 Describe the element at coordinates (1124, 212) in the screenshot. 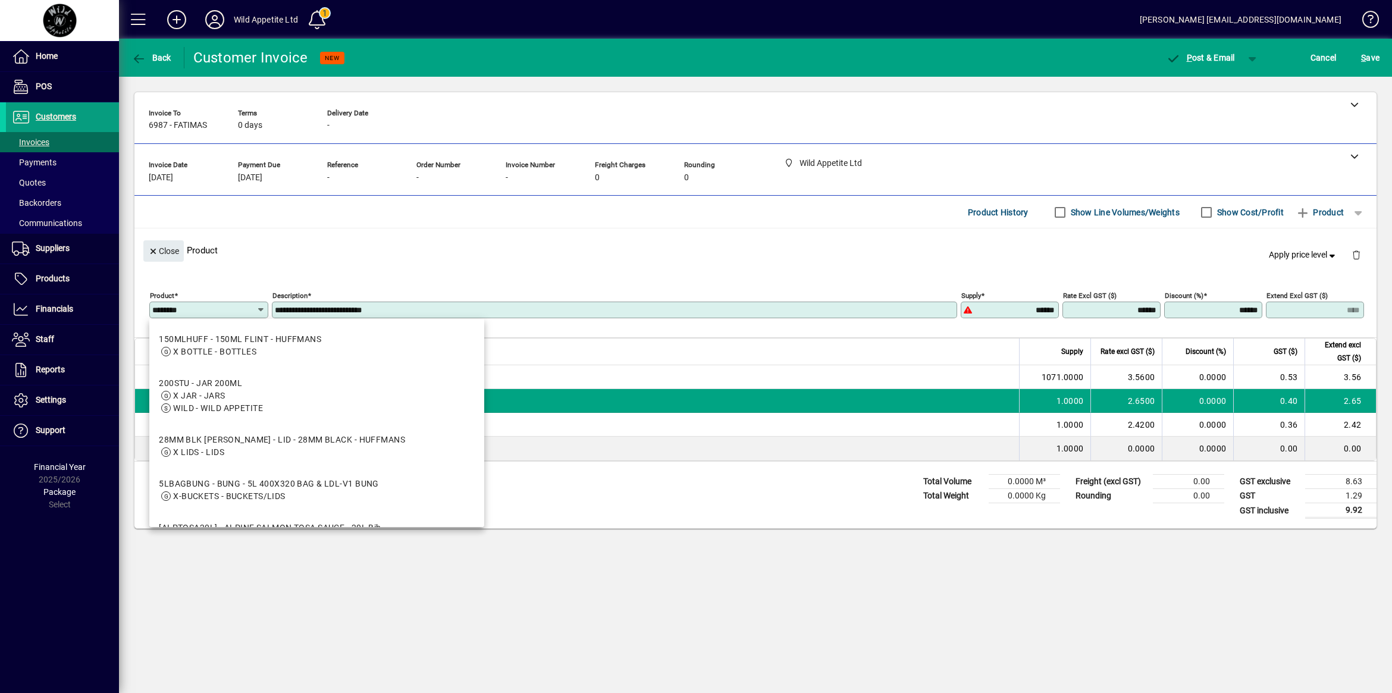

I see `label: Show Line Volumes/Weights` at that location.